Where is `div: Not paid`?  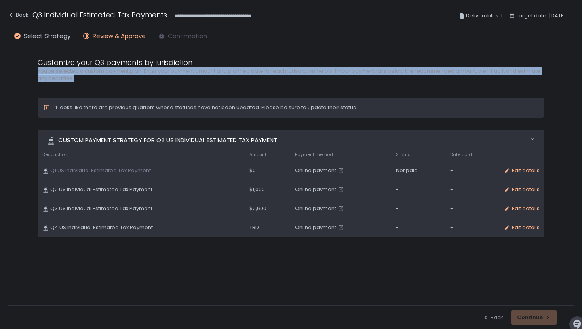
div: Not paid is located at coordinates (418, 171).